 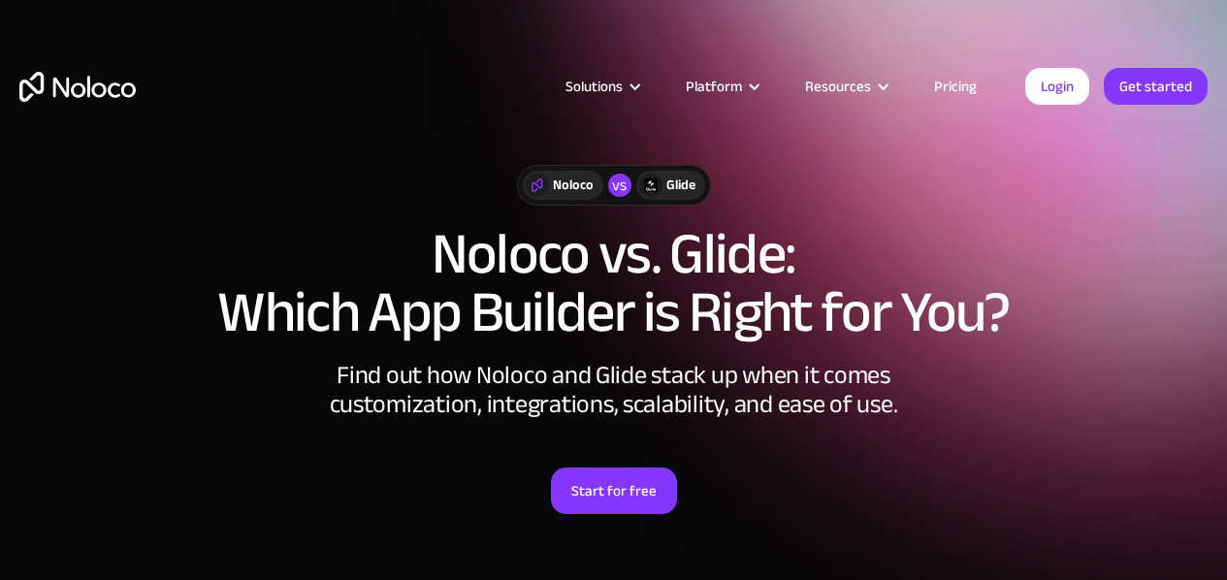 I want to click on div: Noloco, so click(x=573, y=185).